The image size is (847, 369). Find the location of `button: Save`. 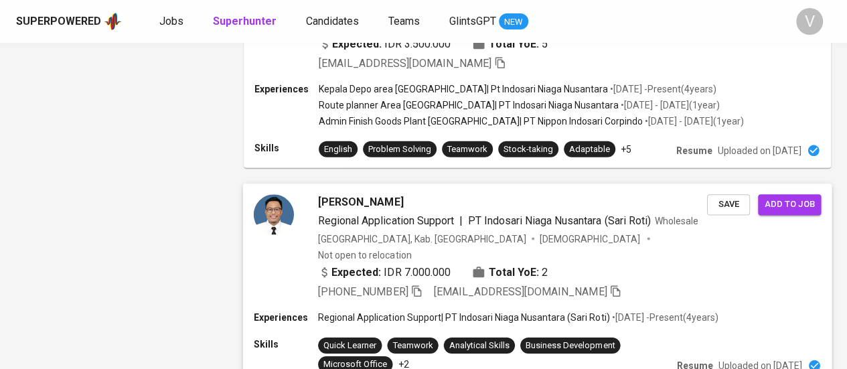

button: Save is located at coordinates (728, 205).